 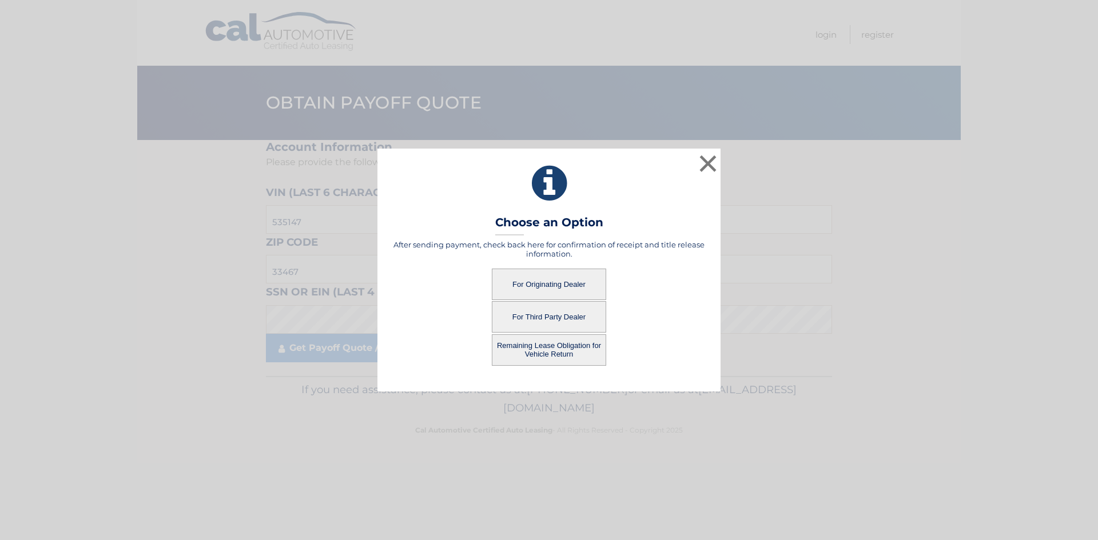 I want to click on button: Remaining Lease Obligation for Vehicle Return, so click(x=549, y=350).